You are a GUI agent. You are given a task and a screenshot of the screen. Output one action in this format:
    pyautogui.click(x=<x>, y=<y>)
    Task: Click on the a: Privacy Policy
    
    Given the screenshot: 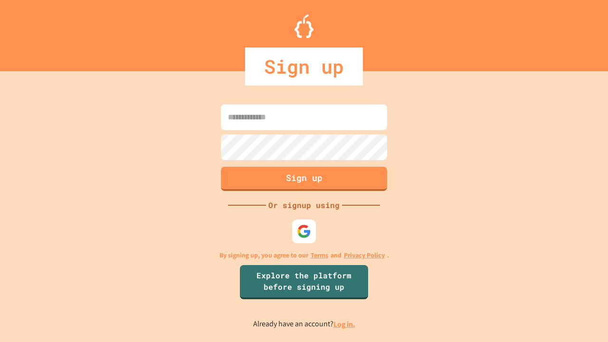 What is the action you would take?
    pyautogui.click(x=364, y=255)
    